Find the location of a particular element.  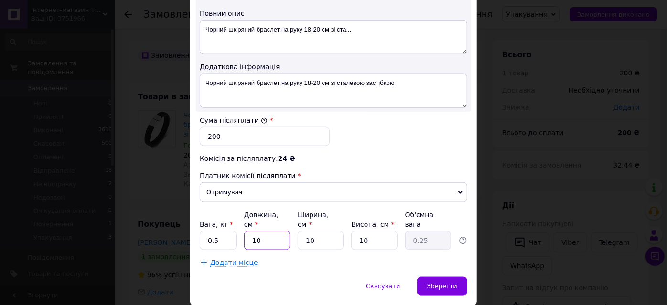

label: Вага, кг is located at coordinates (216, 224).